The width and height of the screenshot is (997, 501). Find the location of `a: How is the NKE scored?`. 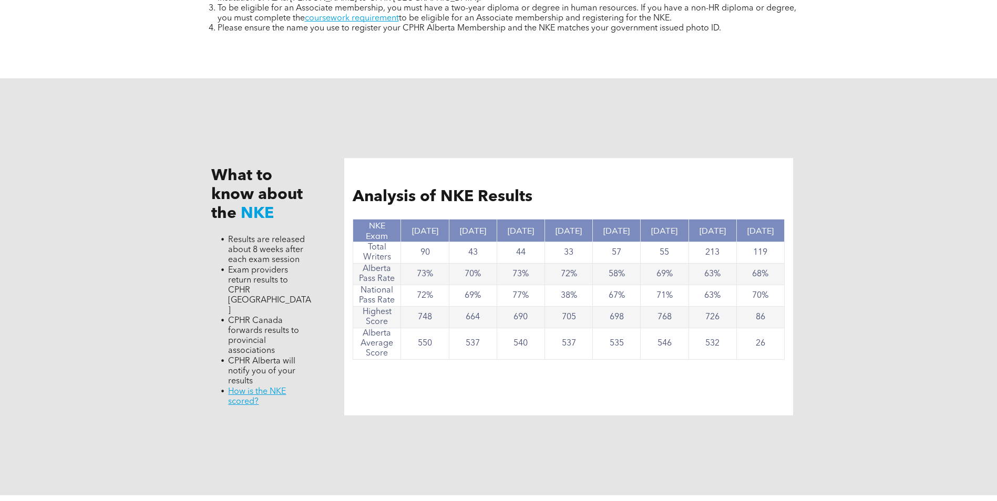

a: How is the NKE scored? is located at coordinates (257, 397).